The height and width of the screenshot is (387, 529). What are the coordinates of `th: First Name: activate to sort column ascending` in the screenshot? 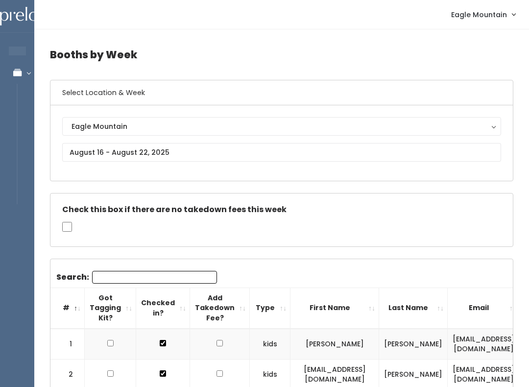 It's located at (335, 308).